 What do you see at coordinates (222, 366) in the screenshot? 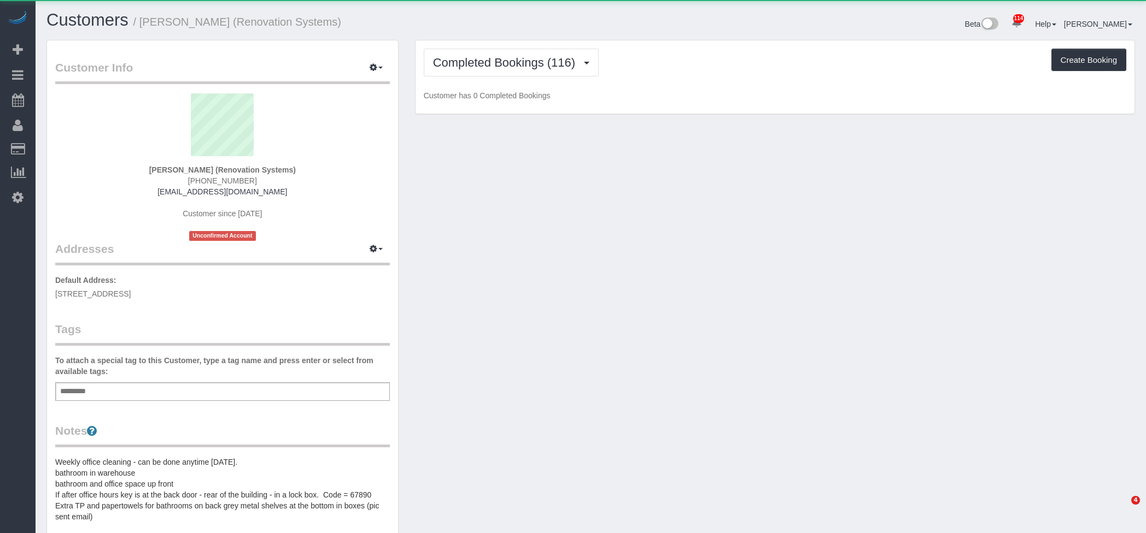
I see `label: To attach a special tag to this Customer, type a tag name and press enter or select from availabl...` at bounding box center [222, 366].